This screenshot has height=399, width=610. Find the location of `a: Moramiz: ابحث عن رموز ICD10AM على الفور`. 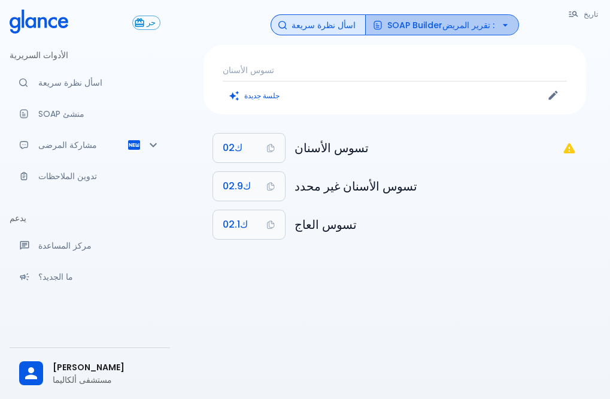

a: Moramiz: ابحث عن رموز ICD10AM على الفور is located at coordinates (90, 83).